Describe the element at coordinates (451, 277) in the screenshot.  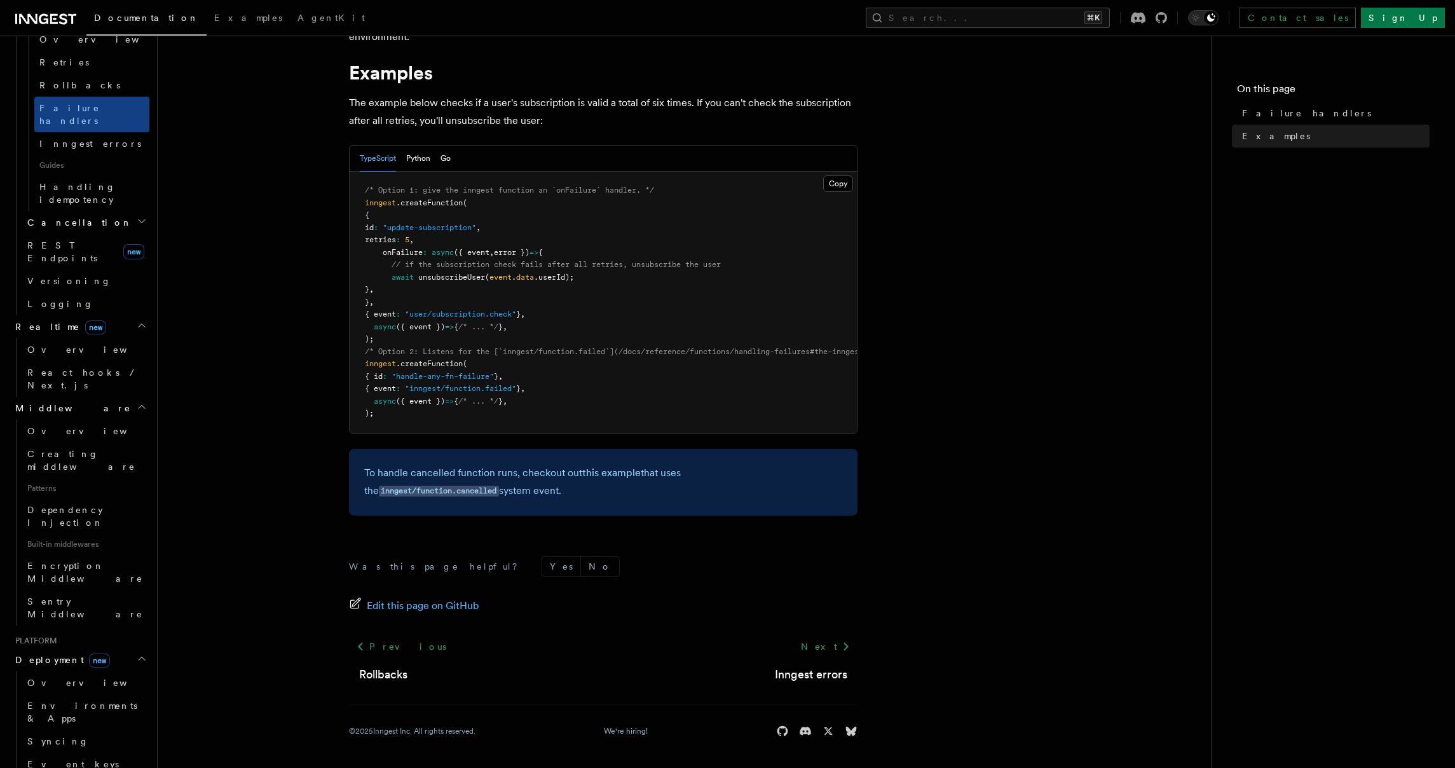
I see `span: unsubscribeUser` at that location.